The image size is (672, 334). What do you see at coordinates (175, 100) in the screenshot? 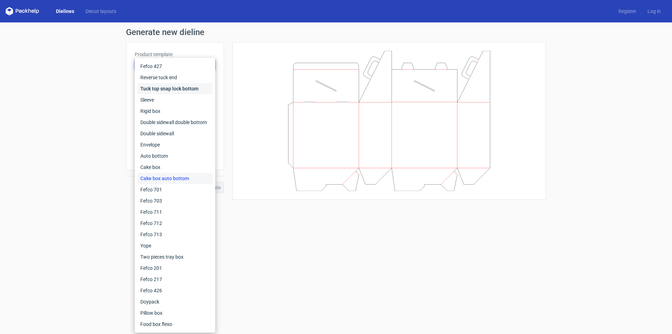
I see `div: Sleeve` at bounding box center [175, 100].